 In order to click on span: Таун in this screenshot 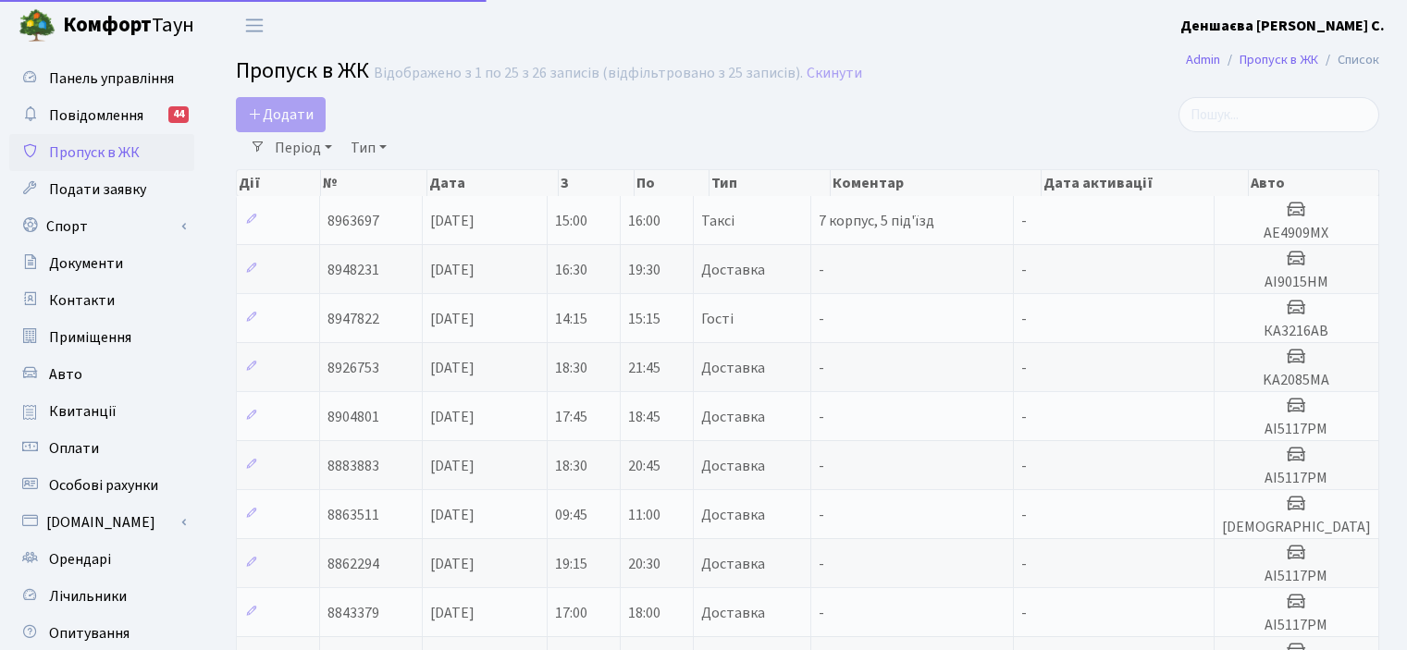, I will do `click(129, 26)`.